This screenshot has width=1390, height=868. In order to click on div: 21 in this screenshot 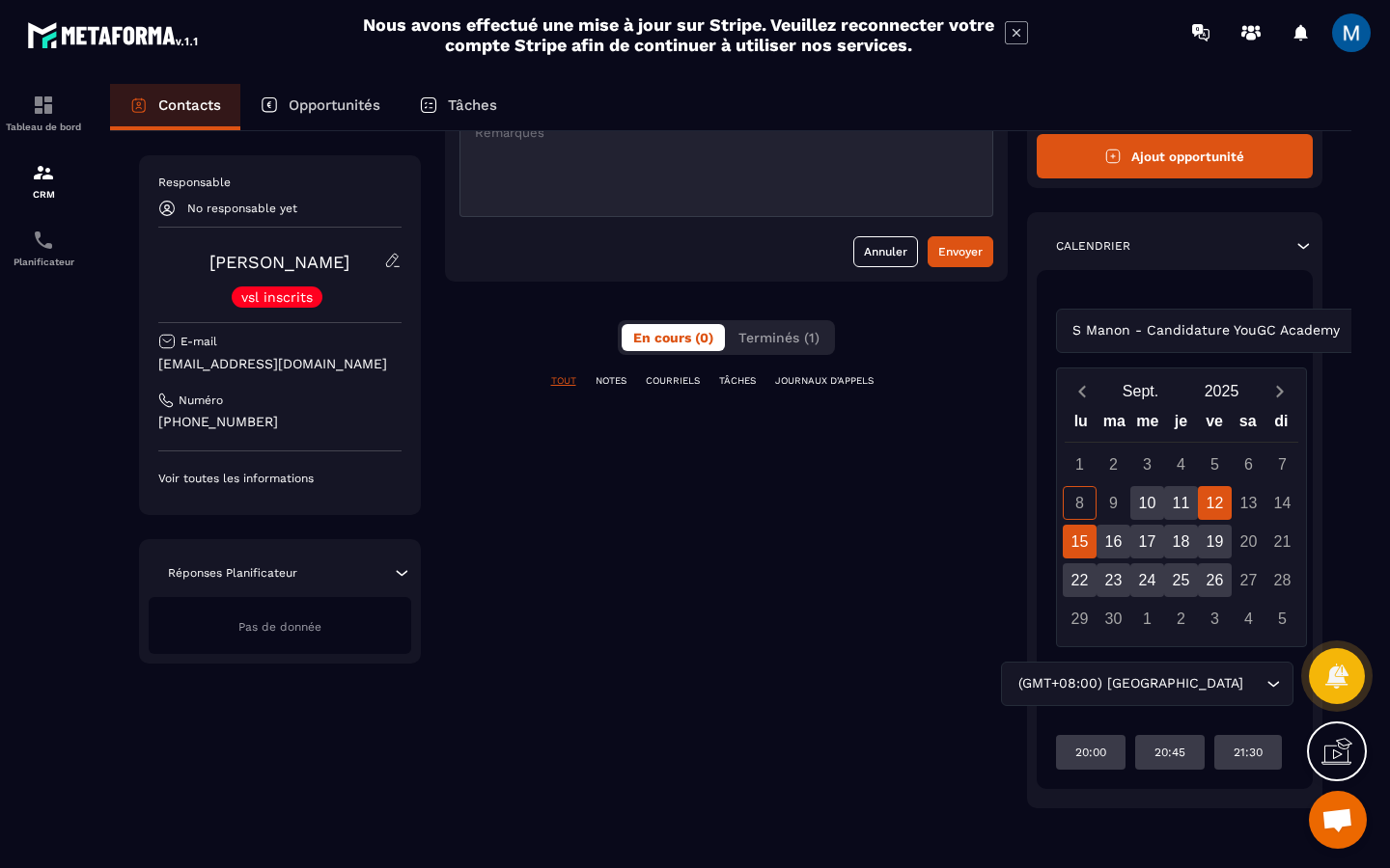, I will do `click(1282, 541)`.